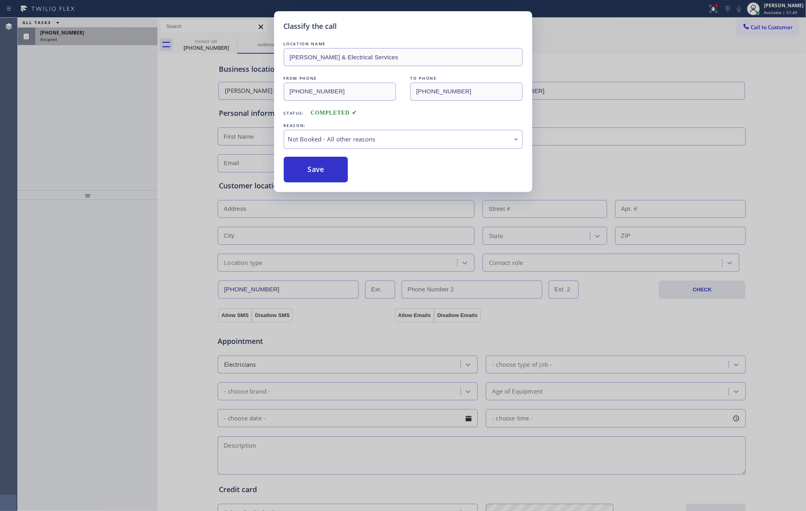 Image resolution: width=806 pixels, height=511 pixels. What do you see at coordinates (467, 78) in the screenshot?
I see `div: TO PHONE` at bounding box center [467, 78].